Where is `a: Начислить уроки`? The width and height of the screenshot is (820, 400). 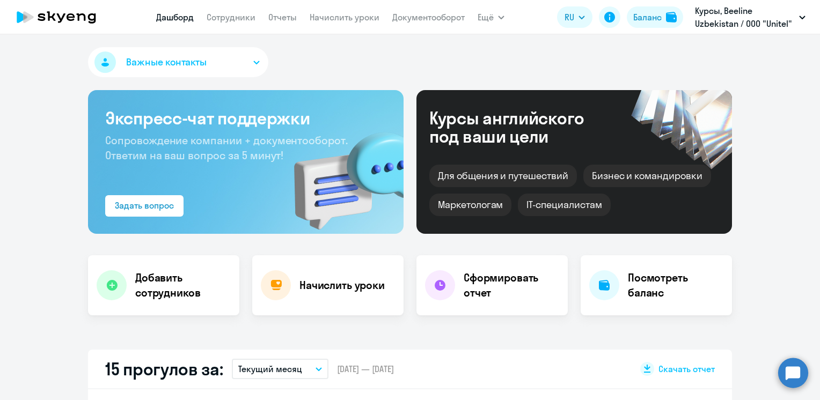 a: Начислить уроки is located at coordinates (345, 17).